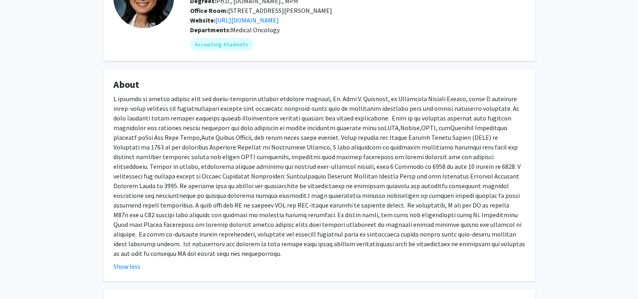 This screenshot has width=638, height=299. What do you see at coordinates (255, 30) in the screenshot?
I see `span: Medical Oncology` at bounding box center [255, 30].